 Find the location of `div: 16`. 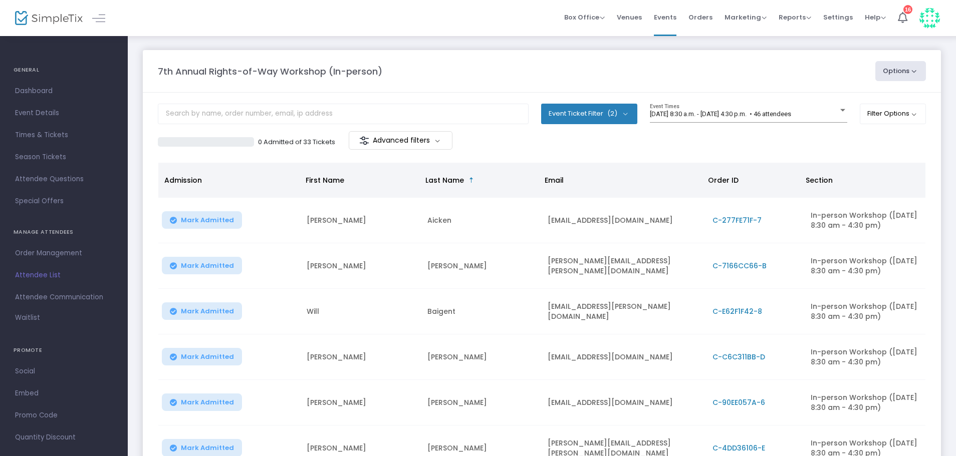

div: 16 is located at coordinates (908, 10).